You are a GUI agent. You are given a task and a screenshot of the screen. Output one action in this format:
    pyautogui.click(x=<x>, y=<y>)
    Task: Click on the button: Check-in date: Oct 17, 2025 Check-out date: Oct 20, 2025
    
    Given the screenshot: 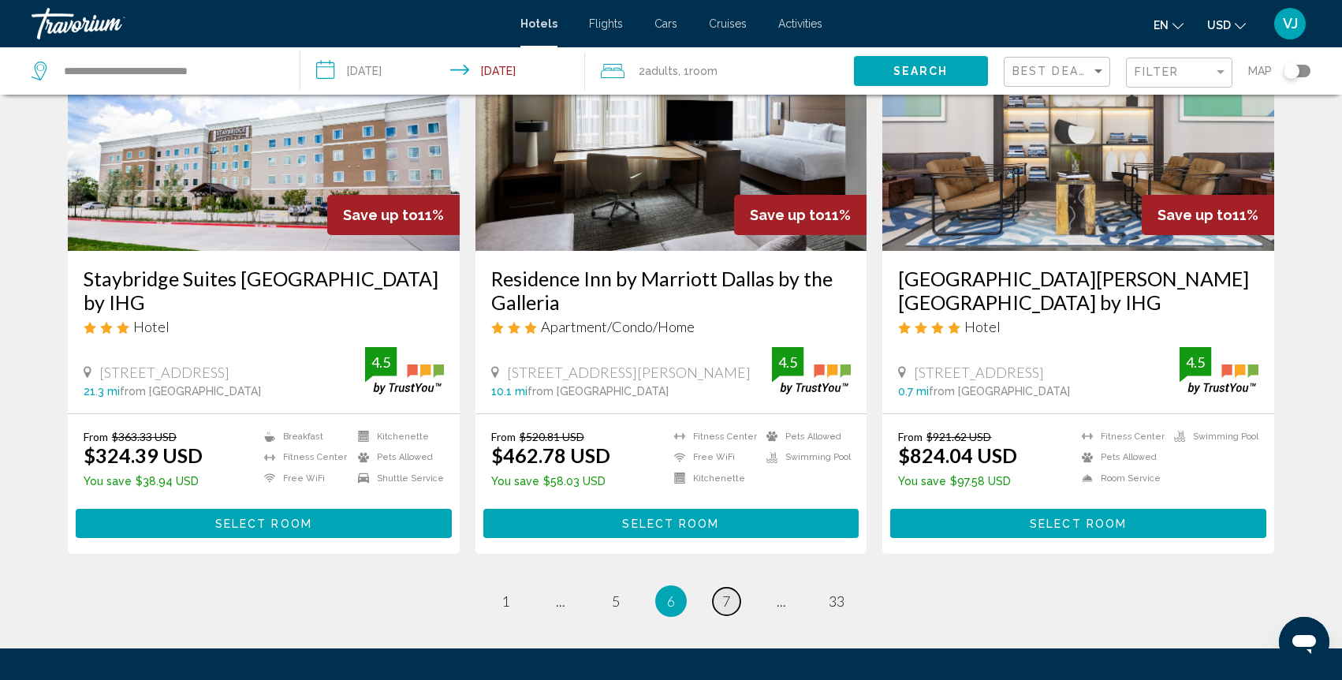 What is the action you would take?
    pyautogui.click(x=442, y=71)
    